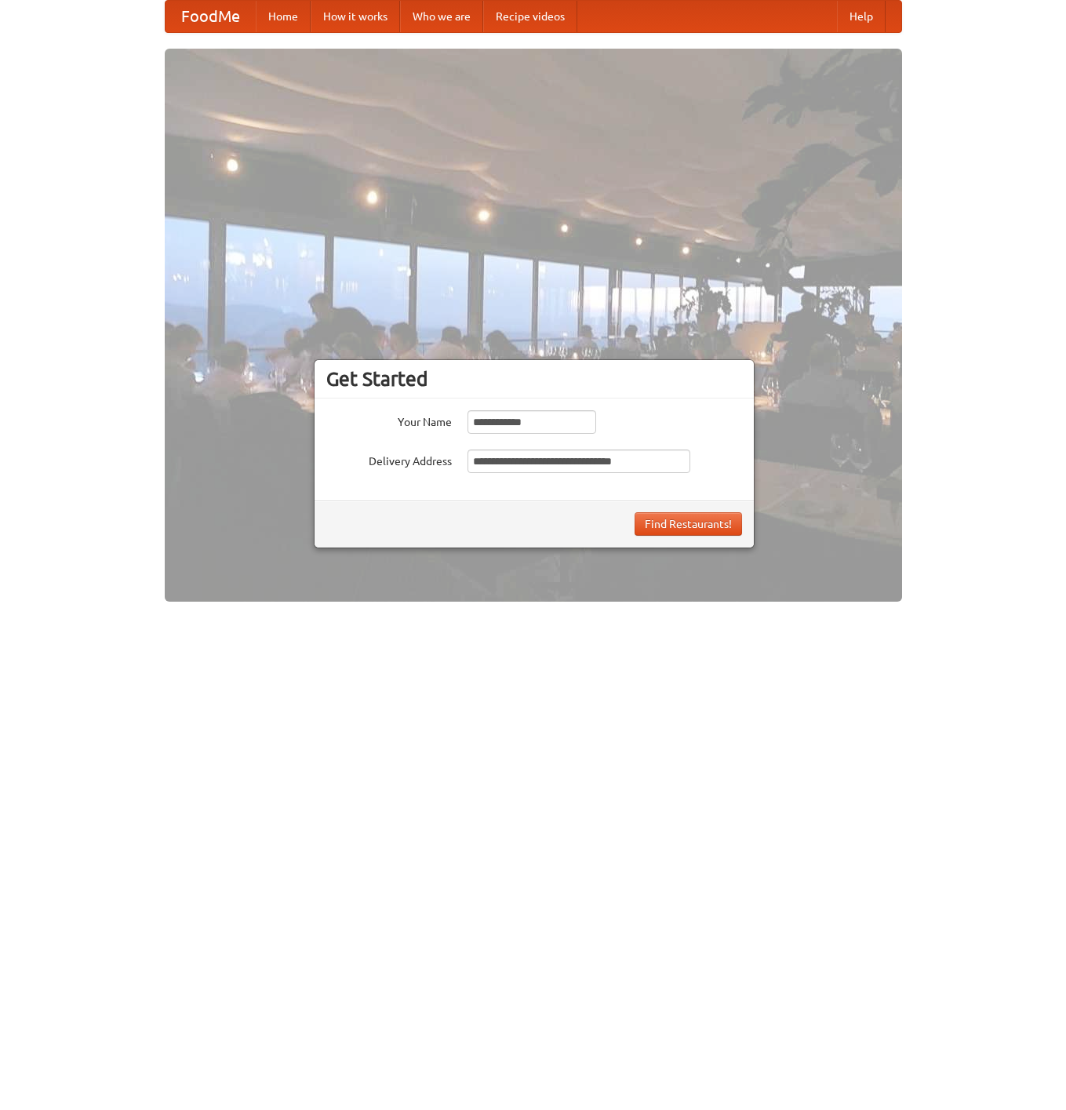  I want to click on a: Recipe videos, so click(530, 16).